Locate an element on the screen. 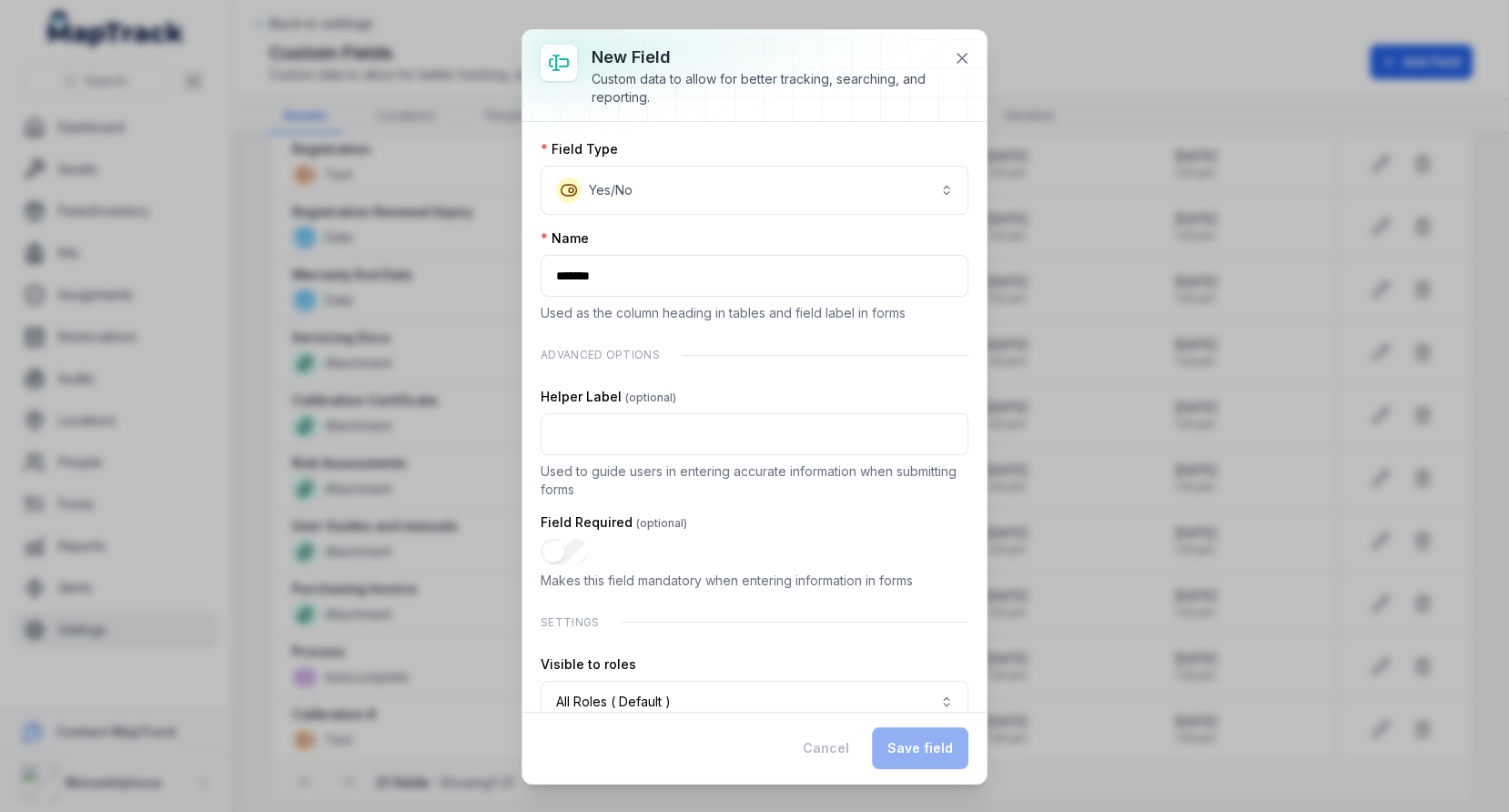 The width and height of the screenshot is (1509, 812). input: :rbi:-form-item-label is located at coordinates (754, 276).